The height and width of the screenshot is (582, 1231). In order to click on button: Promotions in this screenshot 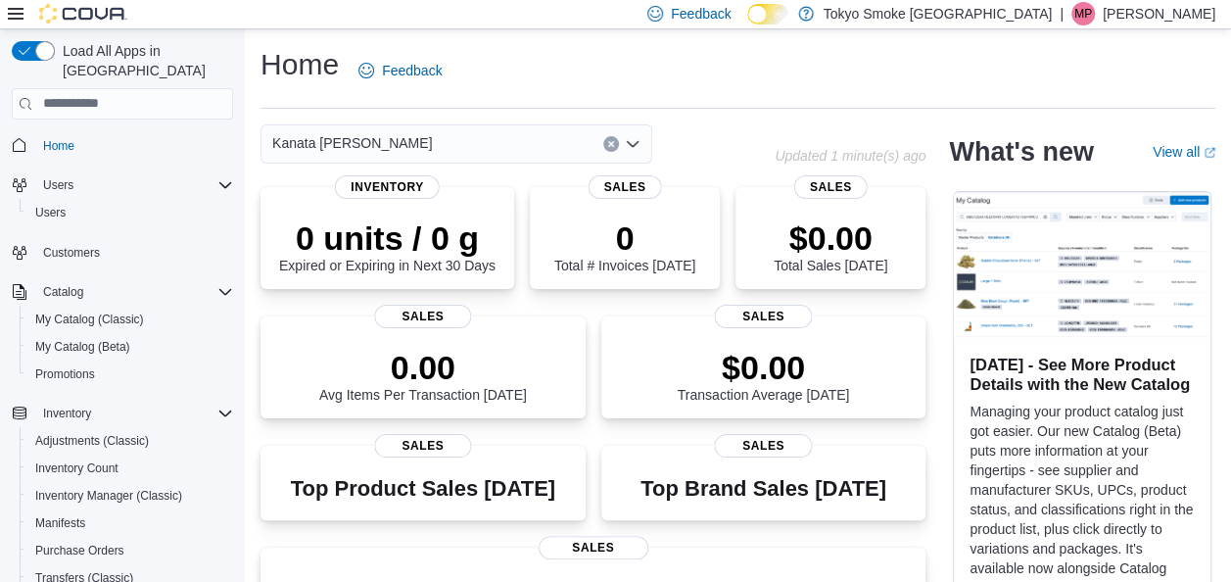, I will do `click(130, 374)`.